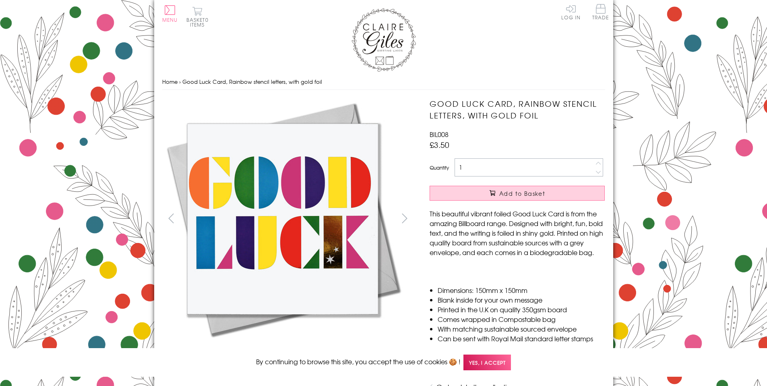 The width and height of the screenshot is (767, 386). What do you see at coordinates (487, 362) in the screenshot?
I see `span: Yes, I accept` at bounding box center [487, 362].